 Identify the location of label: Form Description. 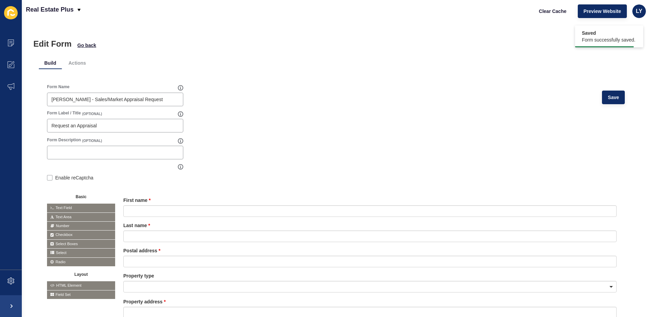
(64, 140).